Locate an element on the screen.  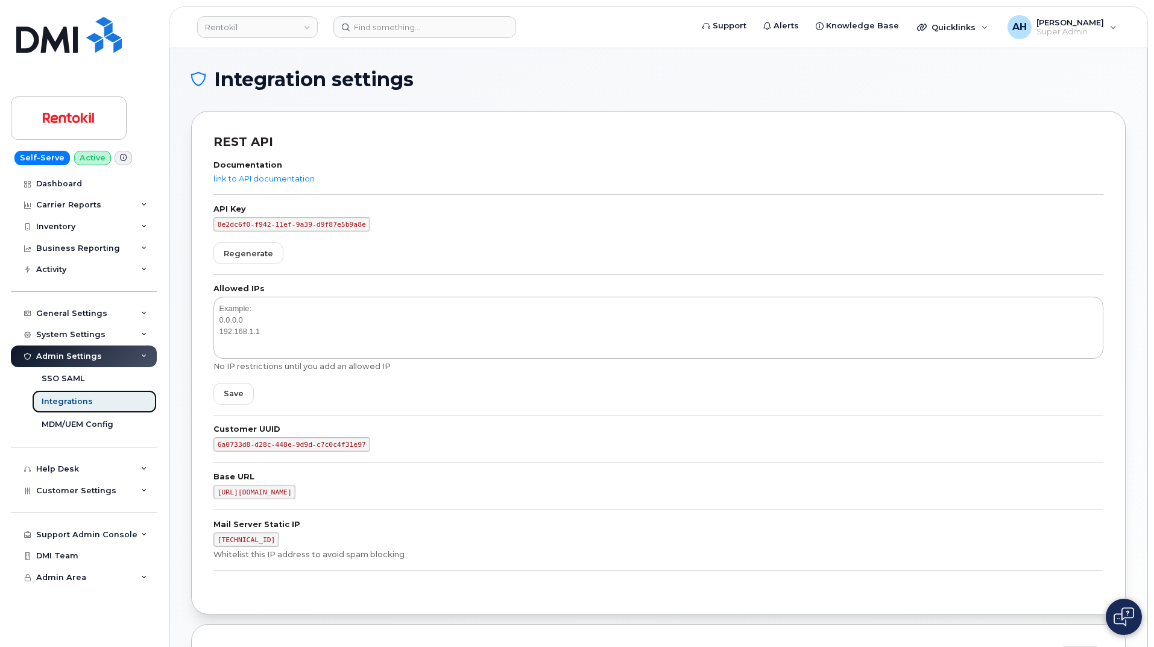
div: REST API is located at coordinates (658, 142).